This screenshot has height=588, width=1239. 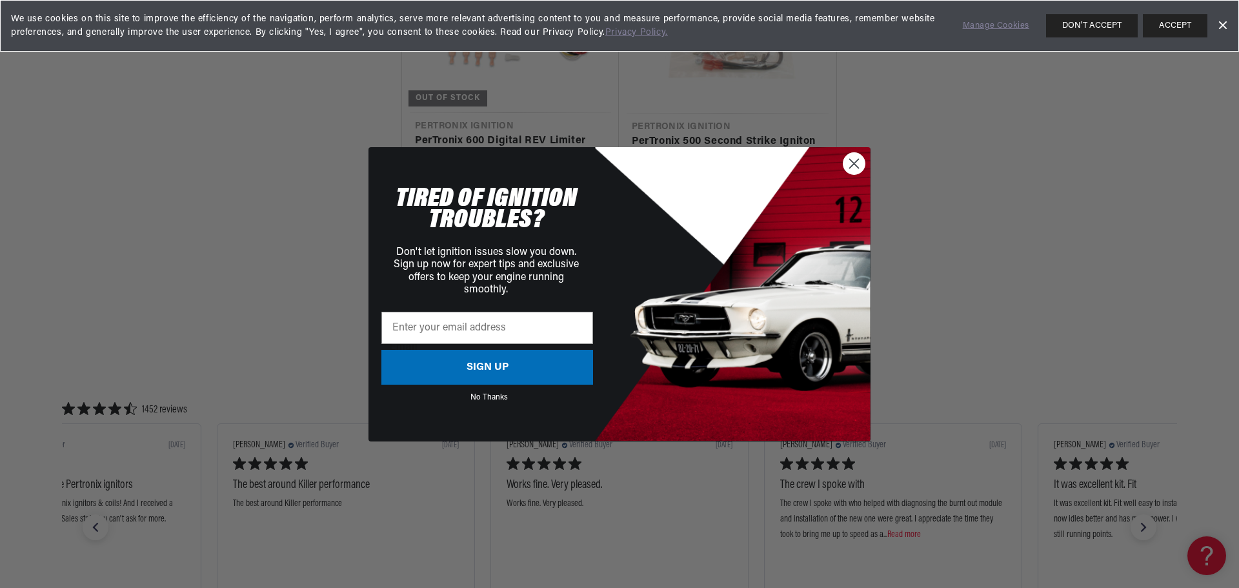 What do you see at coordinates (995, 26) in the screenshot?
I see `a: Manage Cookies` at bounding box center [995, 26].